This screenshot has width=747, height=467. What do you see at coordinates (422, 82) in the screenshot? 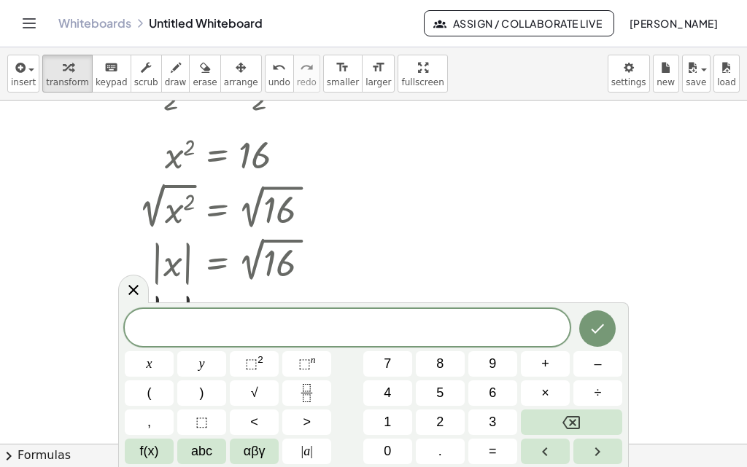
I see `span: fullscreen` at bounding box center [422, 82].